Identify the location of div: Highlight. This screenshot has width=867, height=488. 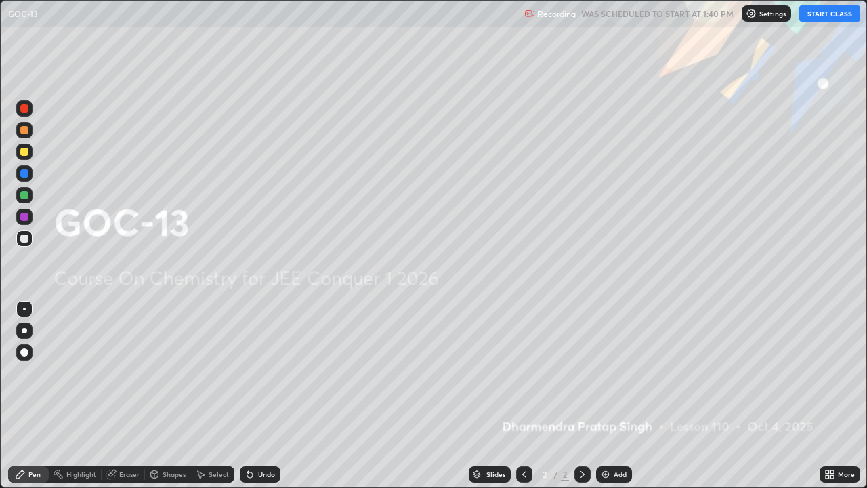
(81, 474).